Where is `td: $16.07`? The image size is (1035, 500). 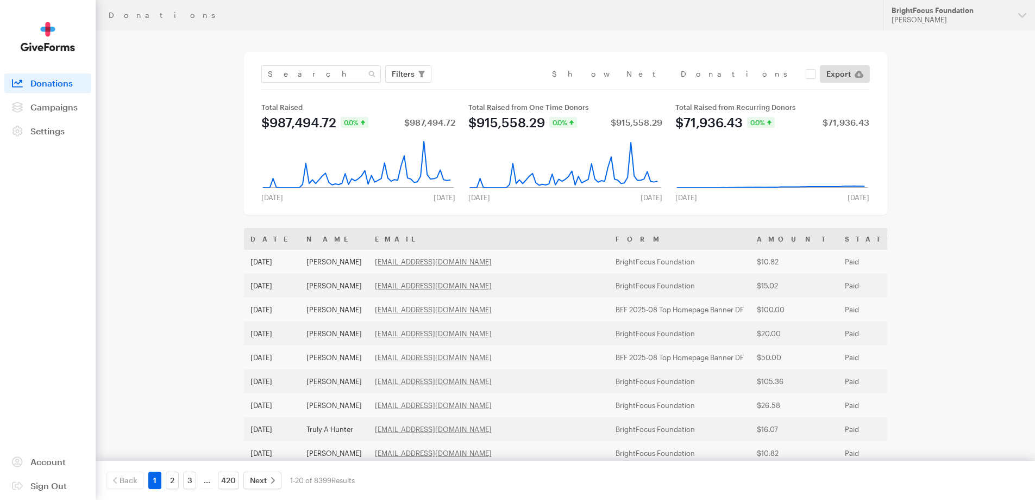 td: $16.07 is located at coordinates (795, 429).